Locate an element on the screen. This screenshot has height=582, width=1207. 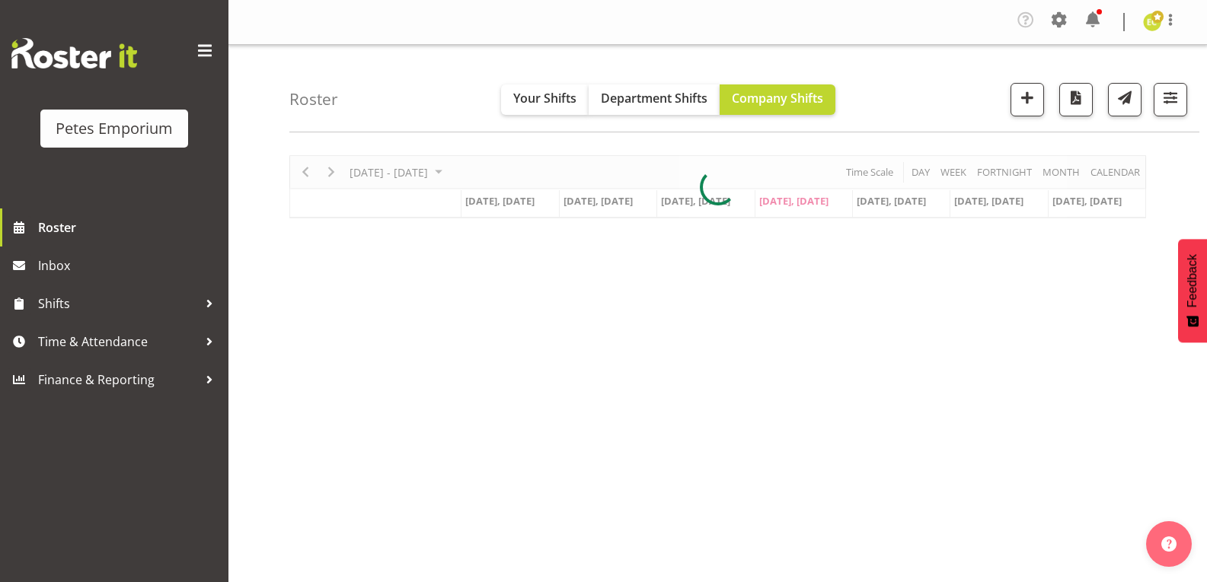
button: Feedback - Show survey is located at coordinates (1192, 291).